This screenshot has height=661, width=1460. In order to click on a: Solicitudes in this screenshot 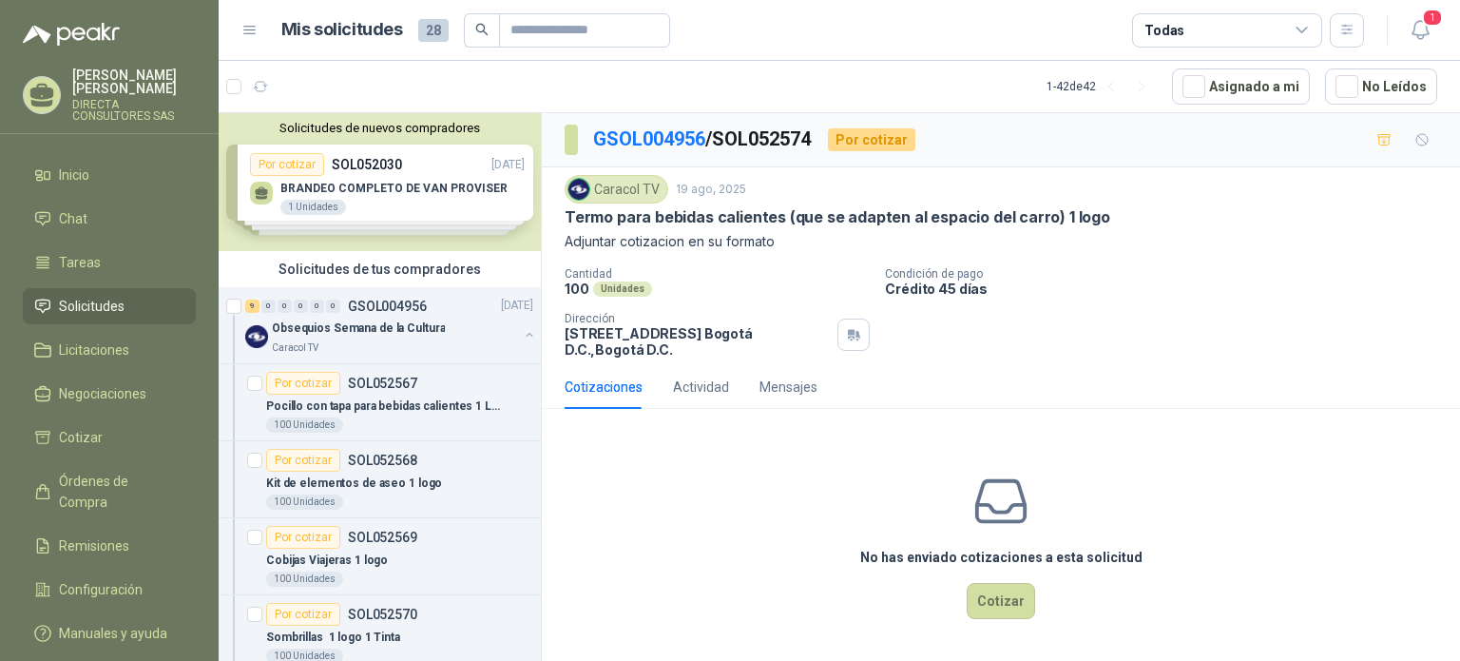, I will do `click(109, 306)`.